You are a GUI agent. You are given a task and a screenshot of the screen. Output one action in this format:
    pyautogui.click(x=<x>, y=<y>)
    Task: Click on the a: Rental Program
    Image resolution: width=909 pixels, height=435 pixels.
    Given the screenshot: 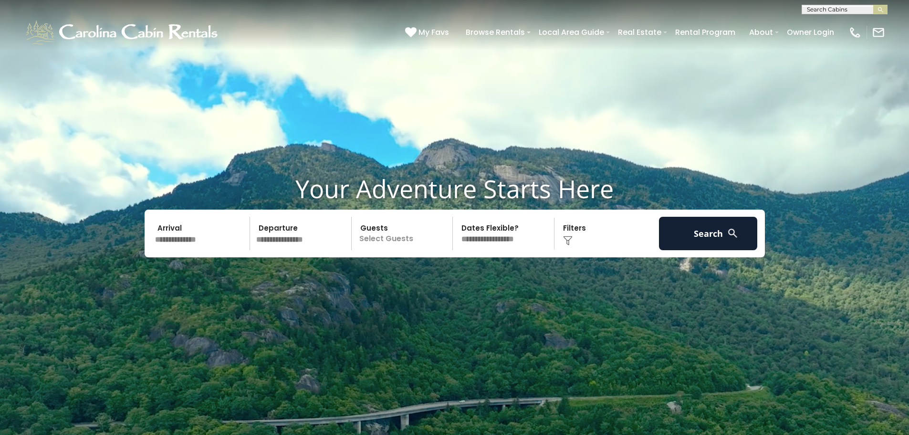 What is the action you would take?
    pyautogui.click(x=706, y=32)
    